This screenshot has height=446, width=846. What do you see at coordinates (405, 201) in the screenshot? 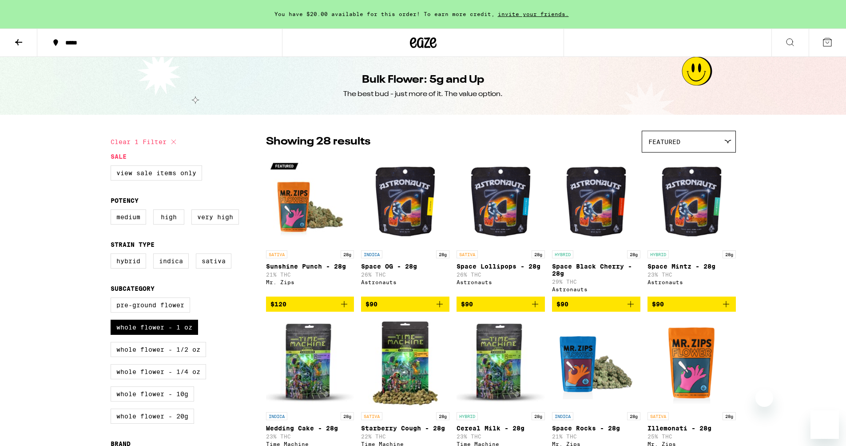
I see `img: Astronauts - Space OG - 28g` at bounding box center [405, 201].